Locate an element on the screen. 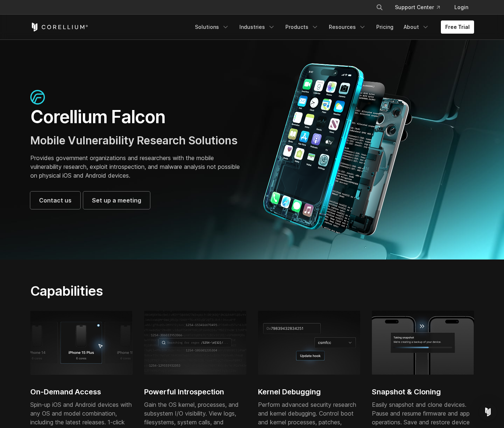 The width and height of the screenshot is (504, 428). a: About is located at coordinates (417, 27).